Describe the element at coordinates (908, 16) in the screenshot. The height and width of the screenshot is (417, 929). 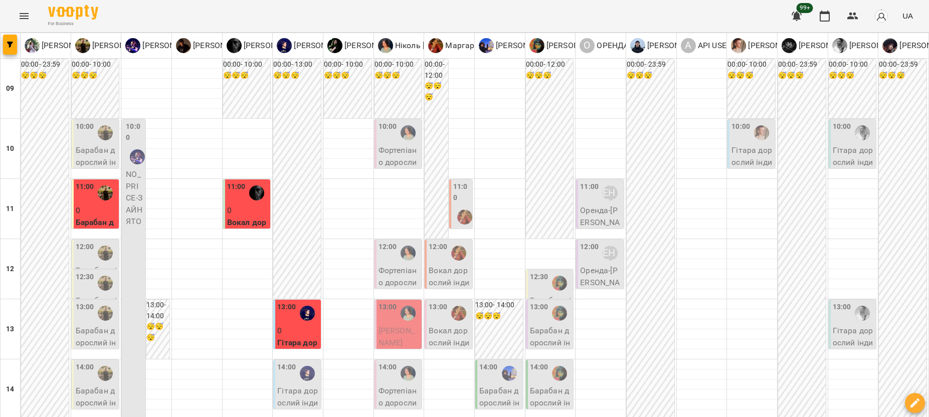
I see `button: UA` at that location.